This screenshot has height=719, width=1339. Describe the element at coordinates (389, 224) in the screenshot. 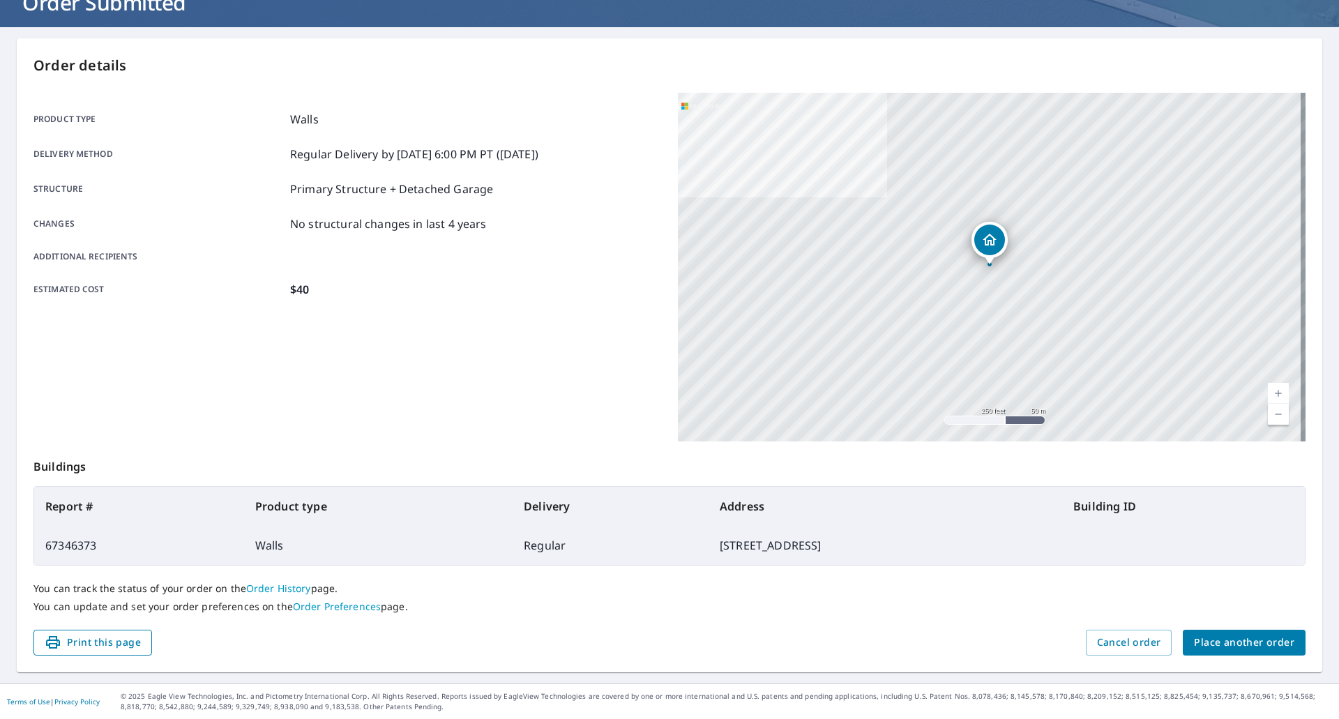

I see `p: No structural changes in last 4 years` at that location.